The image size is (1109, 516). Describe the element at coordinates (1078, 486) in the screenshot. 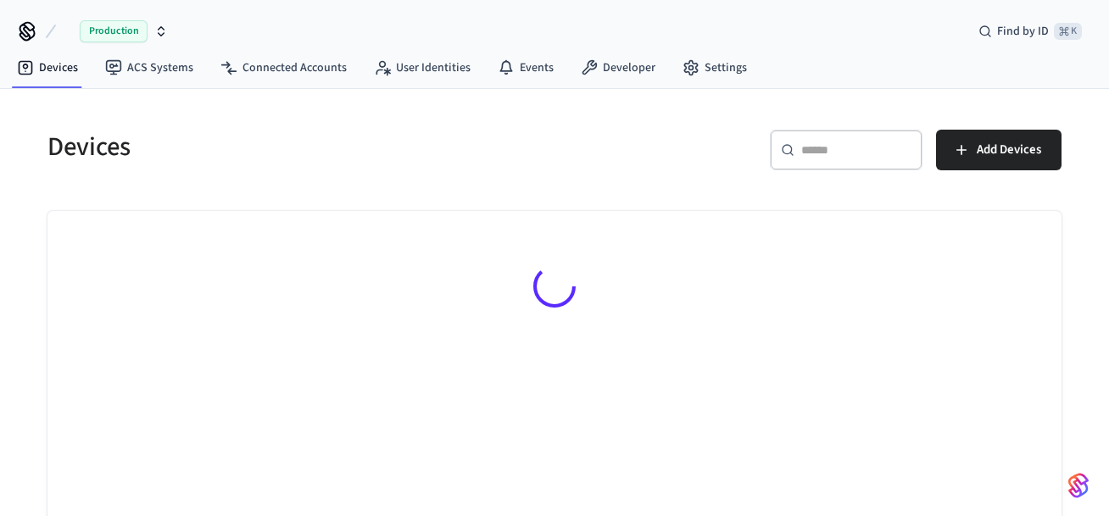

I see `img: SeamLogoGradient.69752ec5.svg` at that location.